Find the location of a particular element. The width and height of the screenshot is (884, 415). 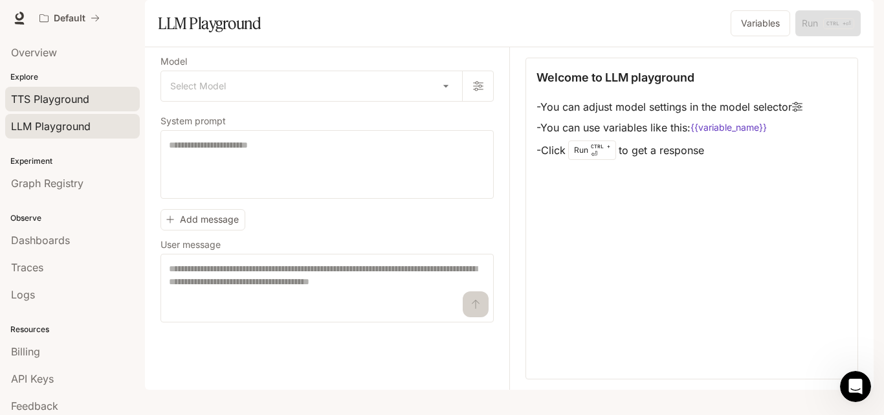

p: Model is located at coordinates (173, 61).